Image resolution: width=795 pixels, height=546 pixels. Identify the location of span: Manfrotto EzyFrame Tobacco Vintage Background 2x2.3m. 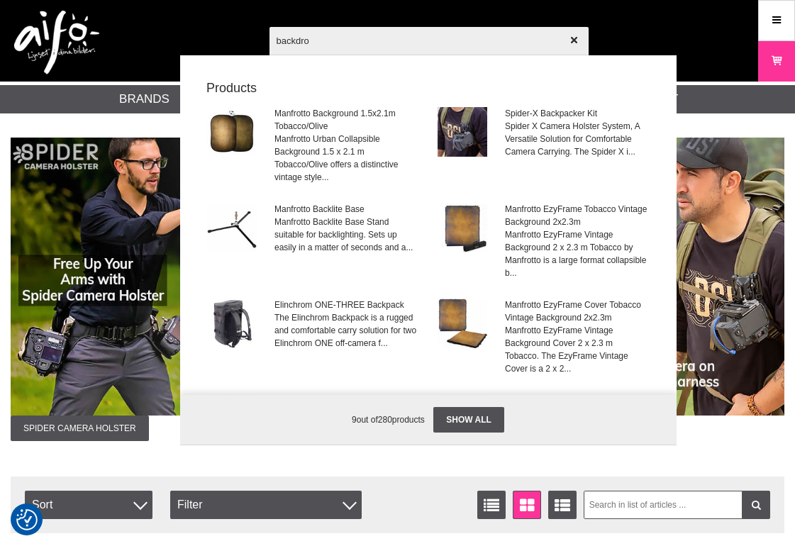
(576, 215).